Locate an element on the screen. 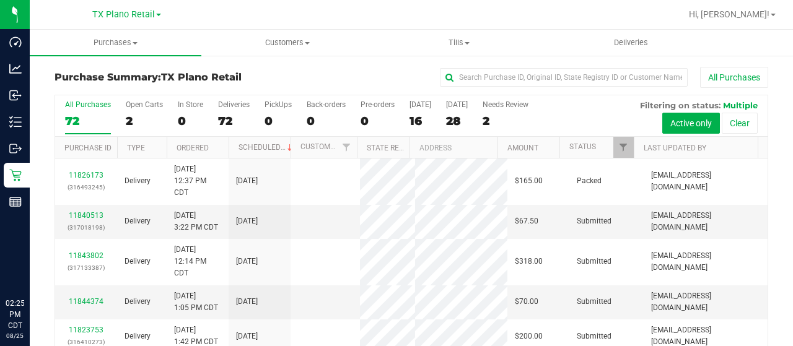  inline-svg: Retail is located at coordinates (15, 175).